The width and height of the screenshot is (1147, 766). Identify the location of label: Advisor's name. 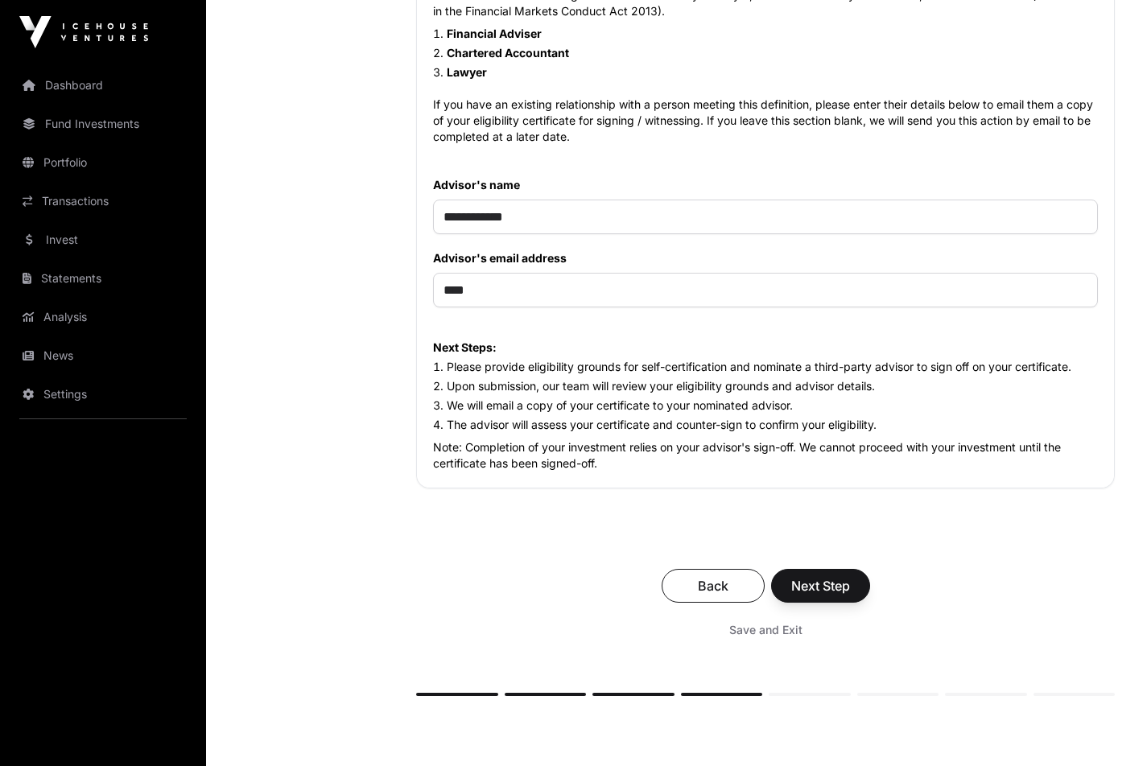
(765, 185).